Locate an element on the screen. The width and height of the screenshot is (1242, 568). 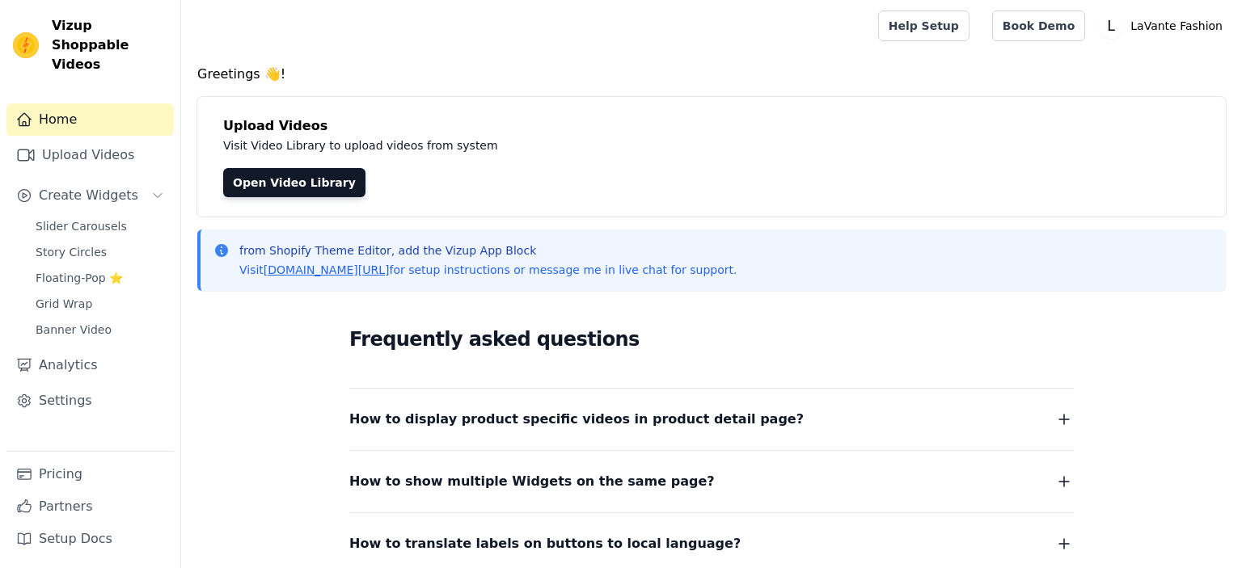
span: Floating-Pop ⭐ is located at coordinates (79, 278).